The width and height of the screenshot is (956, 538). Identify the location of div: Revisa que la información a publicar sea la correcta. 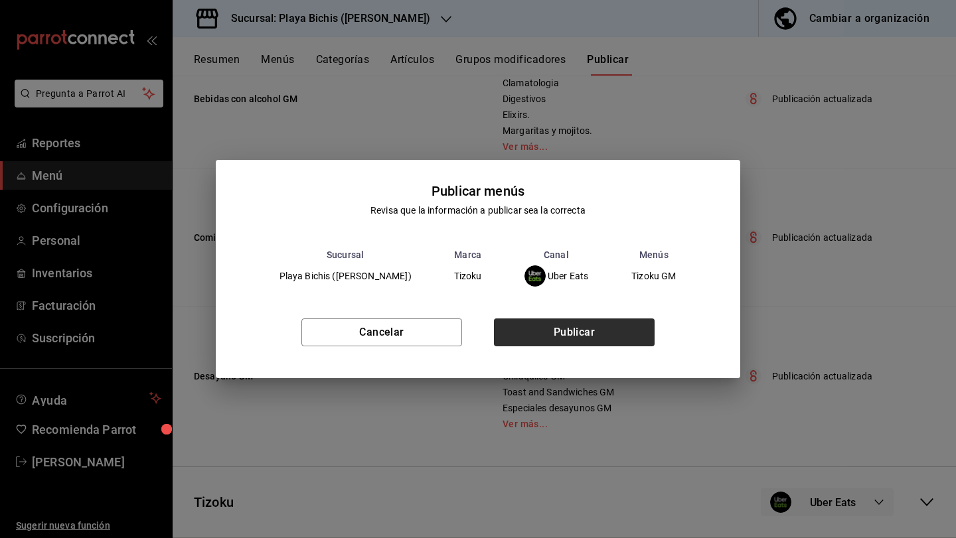
(478, 210).